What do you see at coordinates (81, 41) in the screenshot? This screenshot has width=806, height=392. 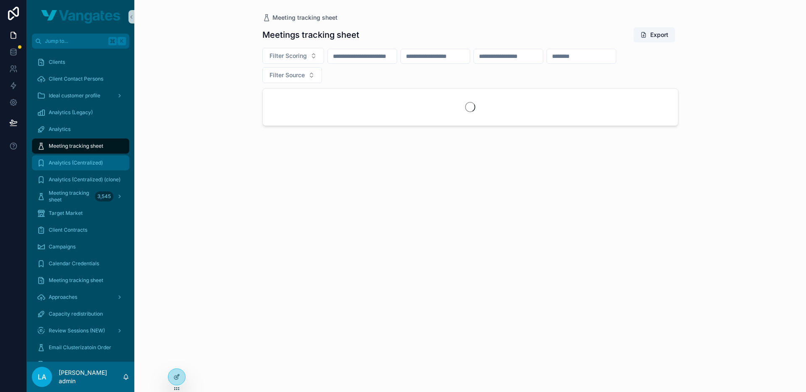 I see `button: Jump to...K` at bounding box center [81, 41].